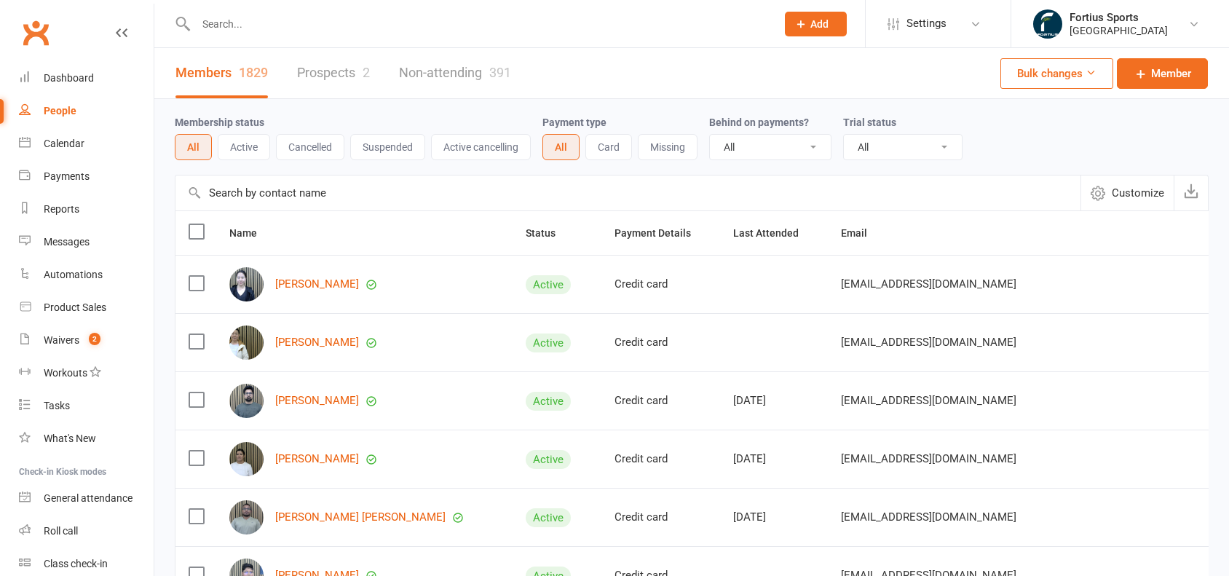 The width and height of the screenshot is (1229, 576). Describe the element at coordinates (66, 176) in the screenshot. I see `div: Payments` at that location.